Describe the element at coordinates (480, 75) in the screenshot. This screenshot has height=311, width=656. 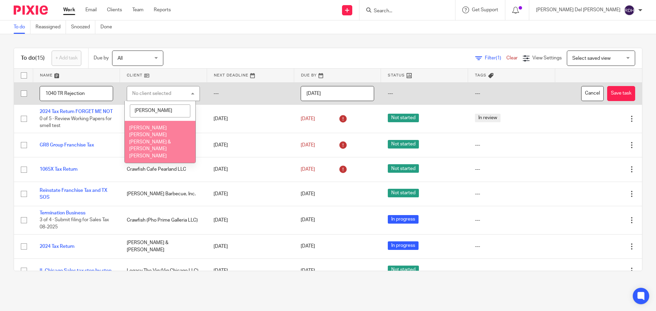
I see `span: Tags` at that location.